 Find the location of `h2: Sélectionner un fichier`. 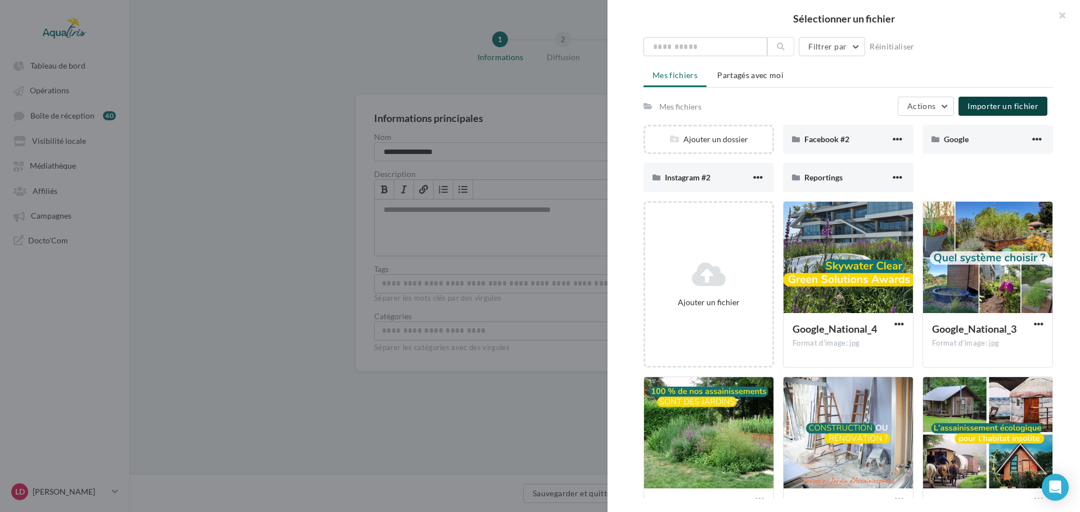

h2: Sélectionner un fichier is located at coordinates (844, 19).